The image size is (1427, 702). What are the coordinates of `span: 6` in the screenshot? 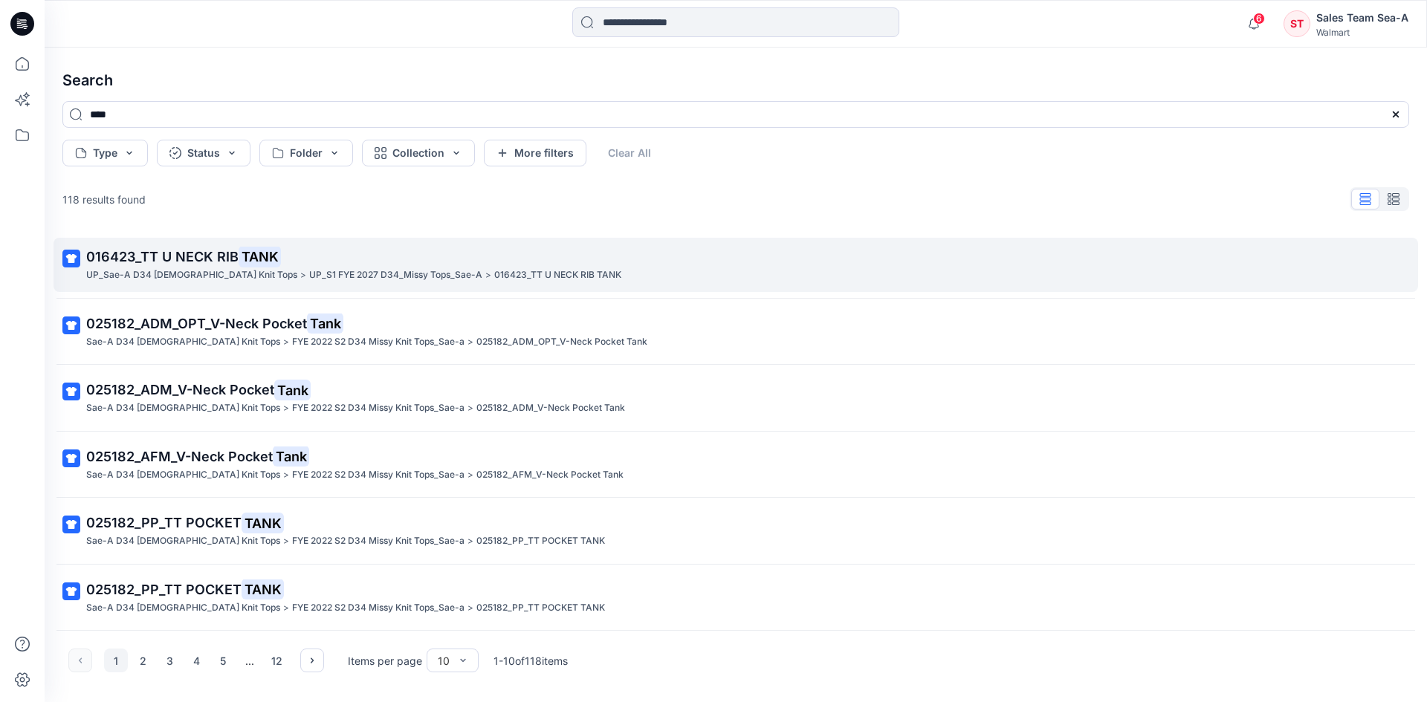 It's located at (1259, 19).